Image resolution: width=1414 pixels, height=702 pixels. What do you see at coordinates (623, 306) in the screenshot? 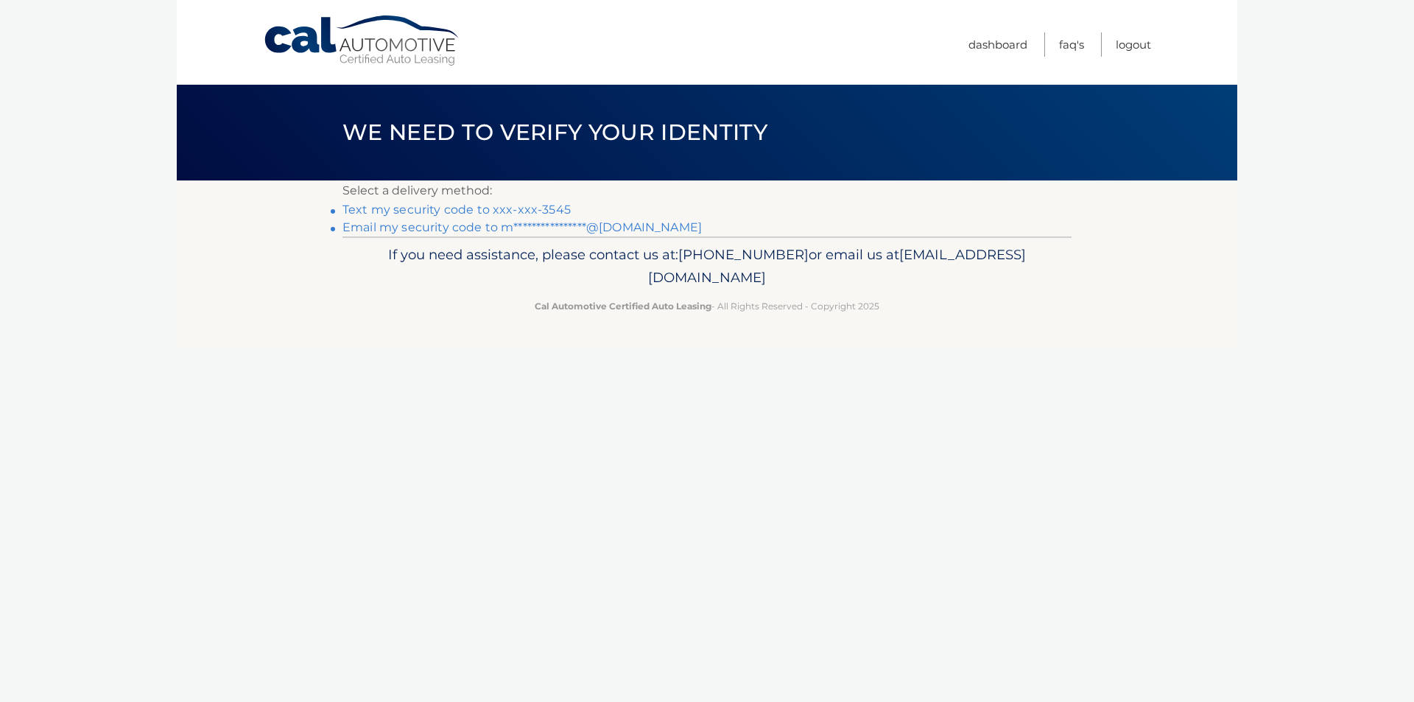
I see `strong: Cal Automotive Certified Auto Leasing` at bounding box center [623, 306].